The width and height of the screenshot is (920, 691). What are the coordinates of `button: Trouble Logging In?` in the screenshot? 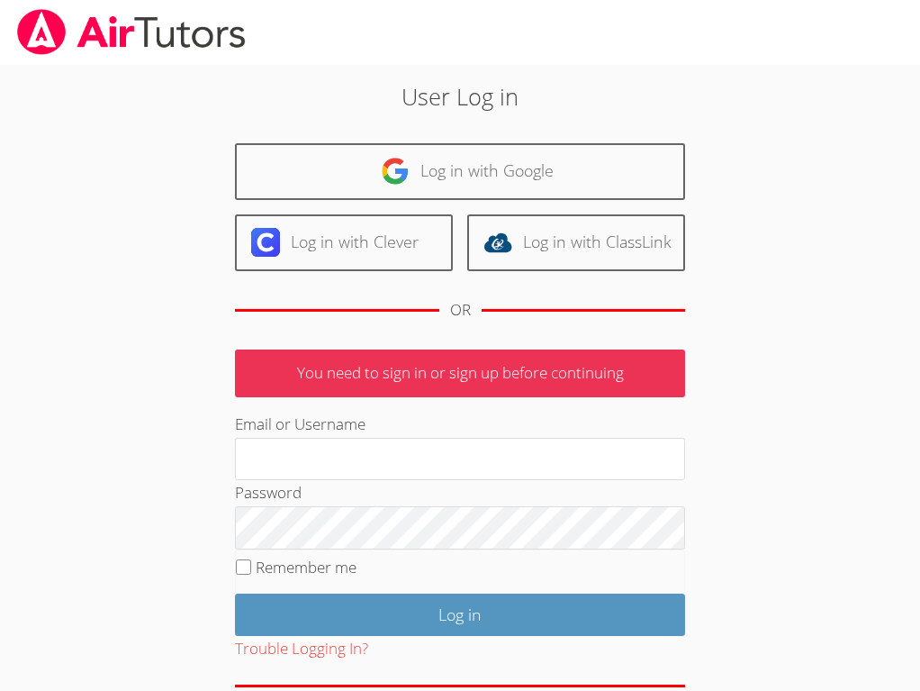 It's located at (302, 648).